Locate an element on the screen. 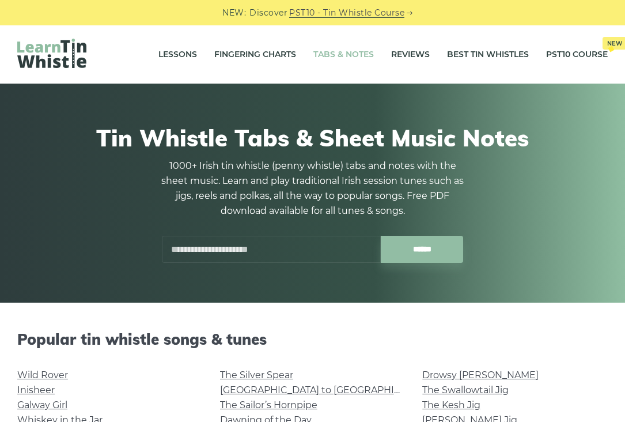 The width and height of the screenshot is (625, 422). a: Fingering Charts is located at coordinates (255, 55).